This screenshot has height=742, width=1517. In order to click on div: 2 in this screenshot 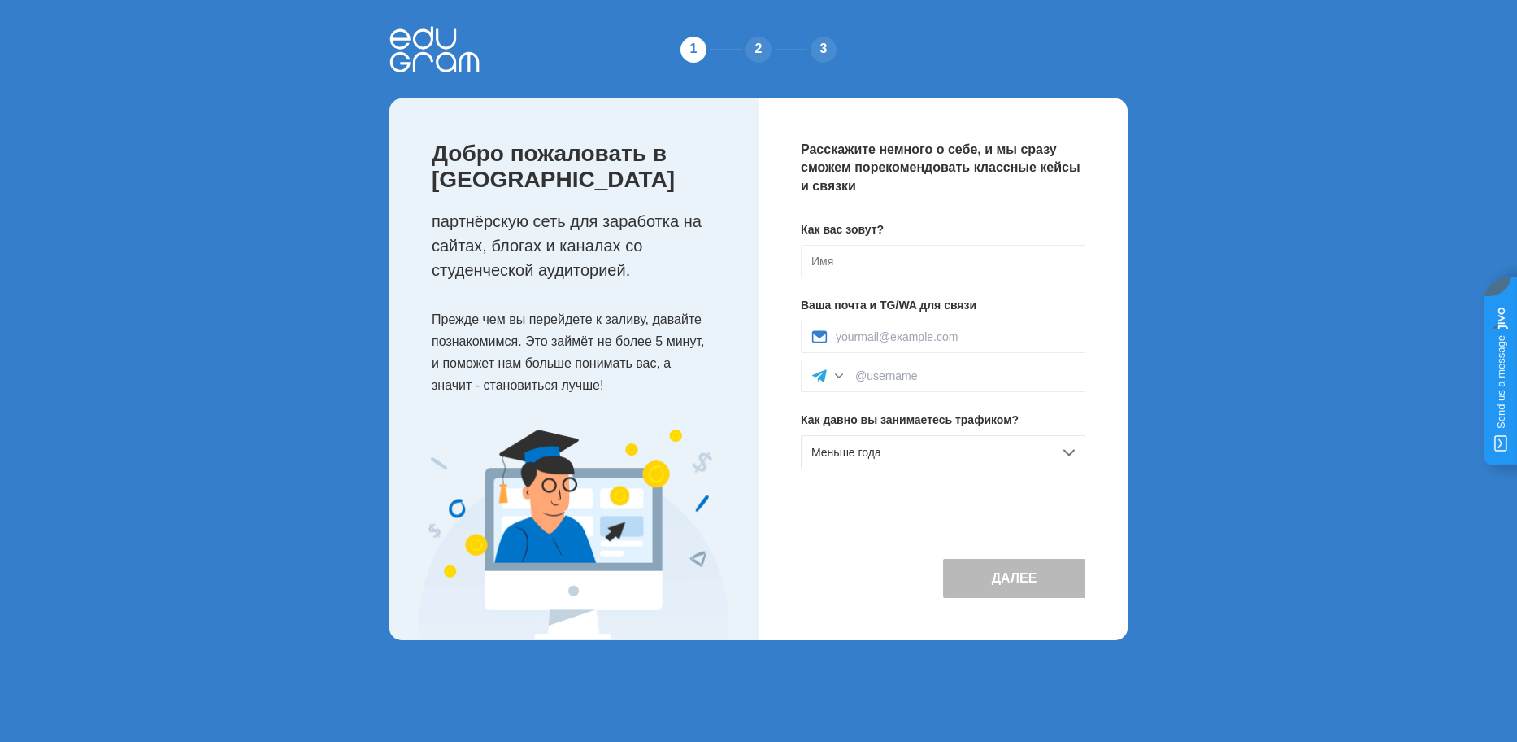, I will do `click(759, 50)`.